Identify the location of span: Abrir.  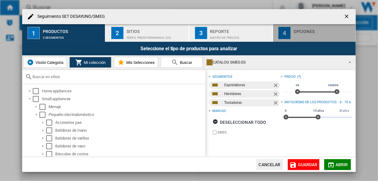
(342, 165).